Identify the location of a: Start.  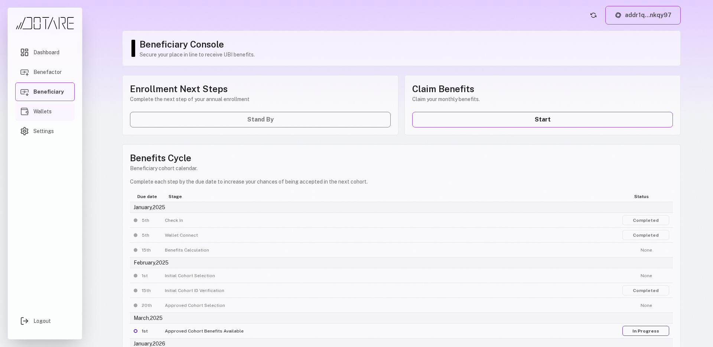
(543, 120).